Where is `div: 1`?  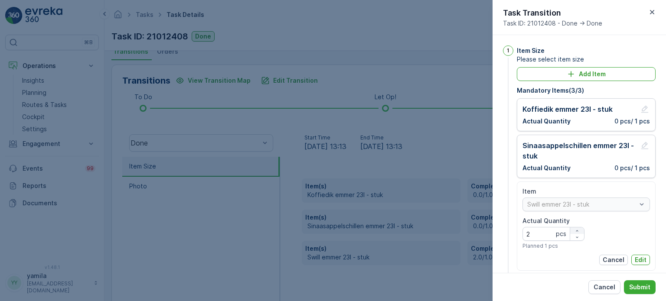 div: 1 is located at coordinates (508, 51).